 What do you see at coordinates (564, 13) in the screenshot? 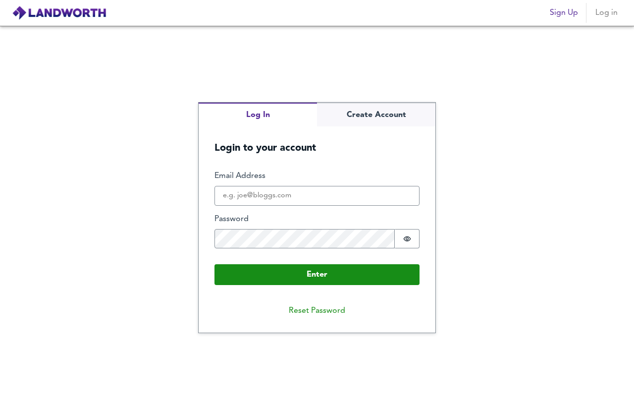
I see `button: Sign Up` at bounding box center [564, 13].